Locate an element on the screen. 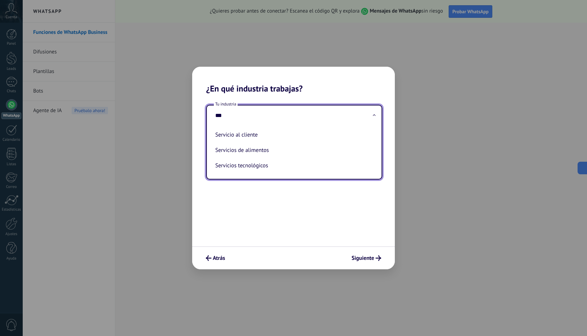 The width and height of the screenshot is (587, 336). span: Atrás is located at coordinates (219, 258).